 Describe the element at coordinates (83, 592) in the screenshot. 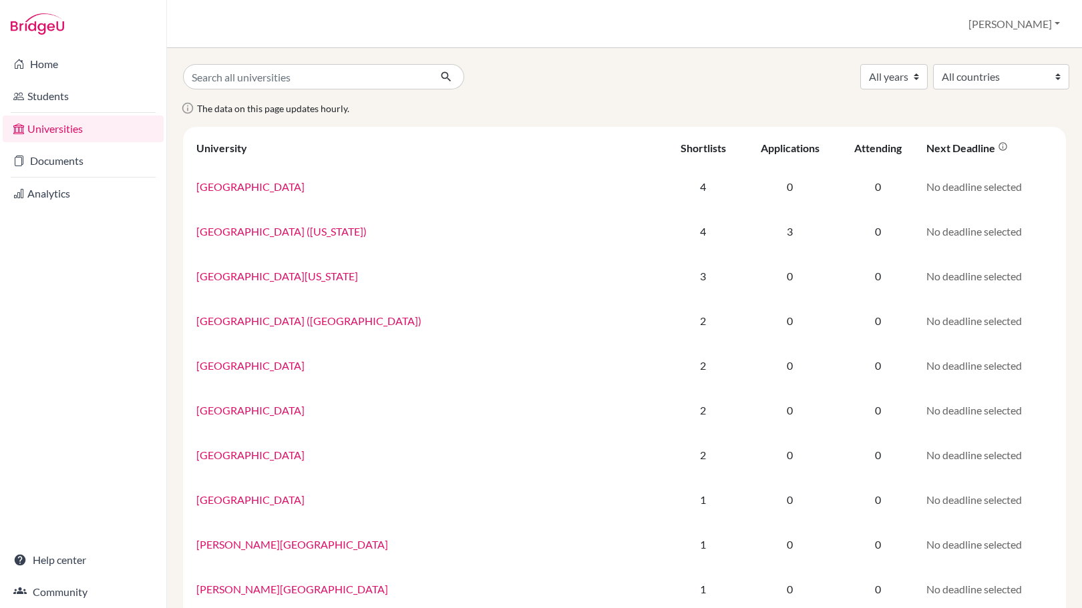

I see `a: Community` at that location.